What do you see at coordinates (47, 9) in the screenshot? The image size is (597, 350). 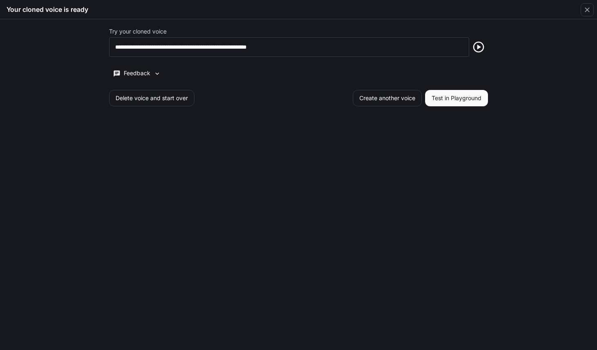 I see `h5: Your cloned voice is ready` at bounding box center [47, 9].